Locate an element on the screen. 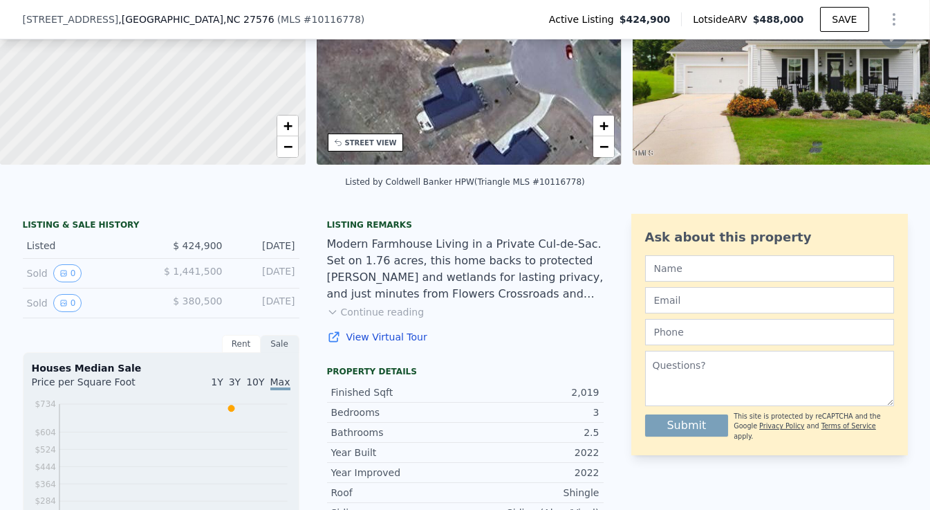 This screenshot has width=930, height=510. div: Houses Median Sale is located at coordinates (161, 368).